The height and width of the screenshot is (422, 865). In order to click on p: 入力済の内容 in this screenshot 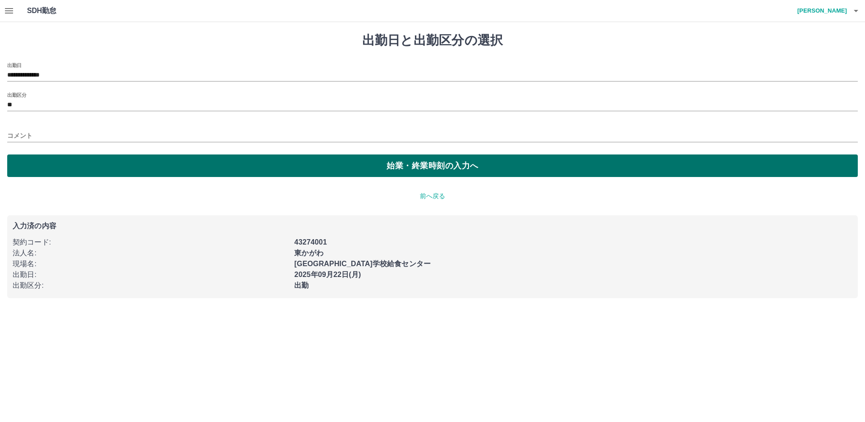, I will do `click(432, 226)`.